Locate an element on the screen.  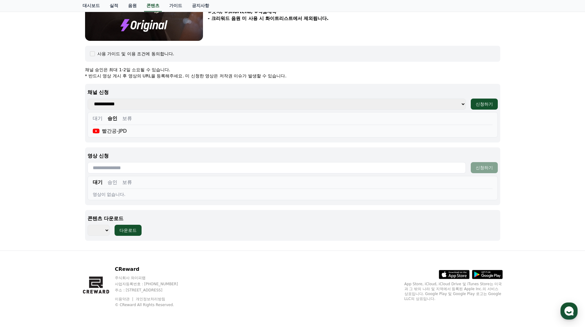
p: 주식회사 와이피랩 is located at coordinates (152, 278).